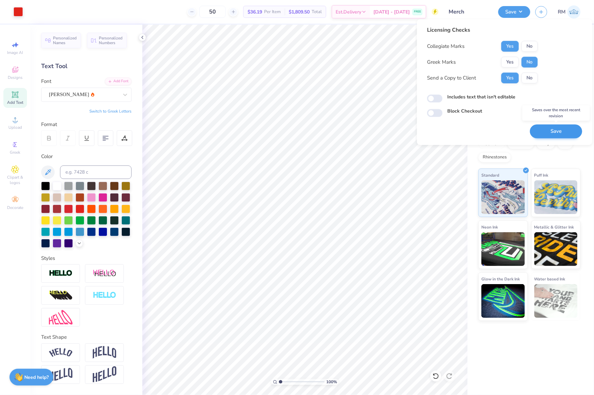 The image size is (594, 395). I want to click on div: Rhinestones, so click(494, 157).